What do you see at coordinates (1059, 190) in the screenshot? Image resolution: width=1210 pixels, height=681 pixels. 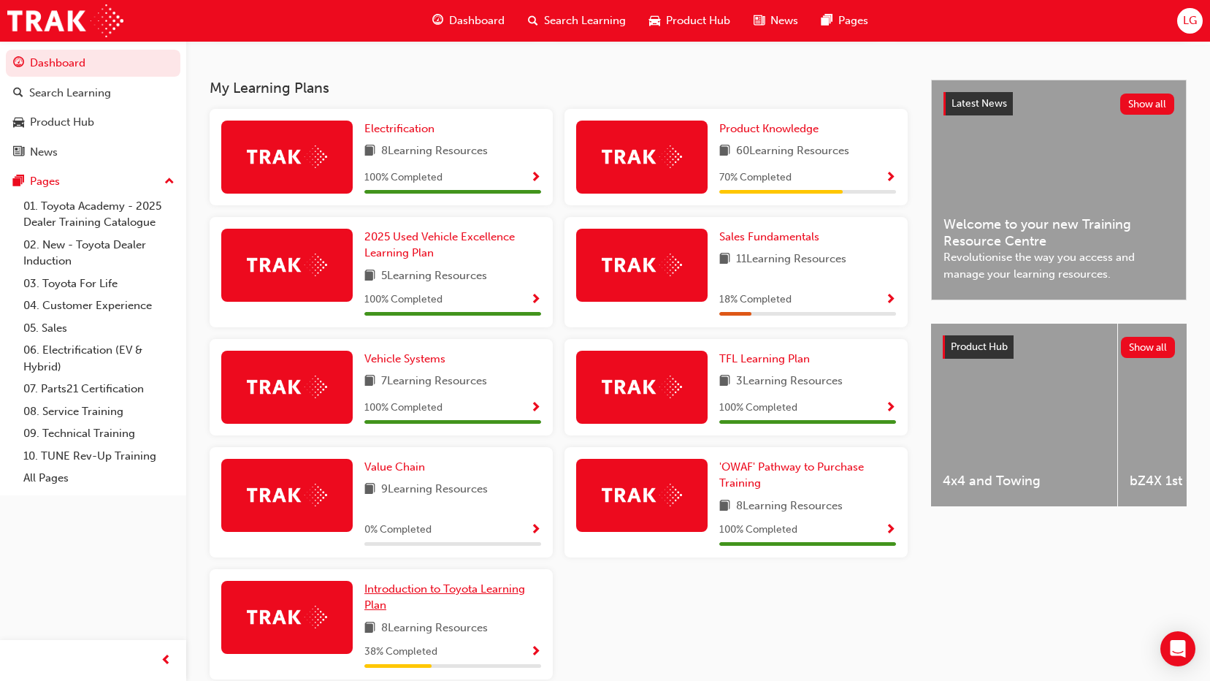 I see `a: Latest NewsShow allWelcome to your new Training Resource CentreRevolutionise the way you access a...` at bounding box center [1059, 190].